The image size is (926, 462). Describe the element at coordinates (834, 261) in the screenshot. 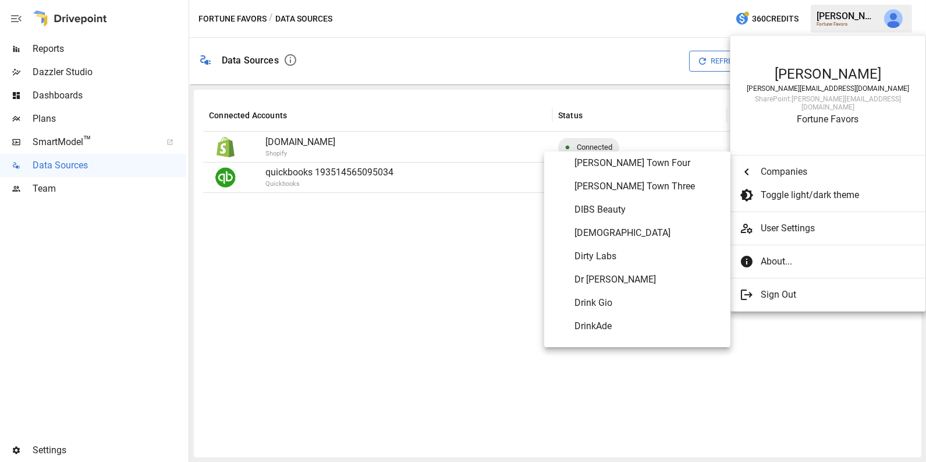

I see `span: About...` at that location.